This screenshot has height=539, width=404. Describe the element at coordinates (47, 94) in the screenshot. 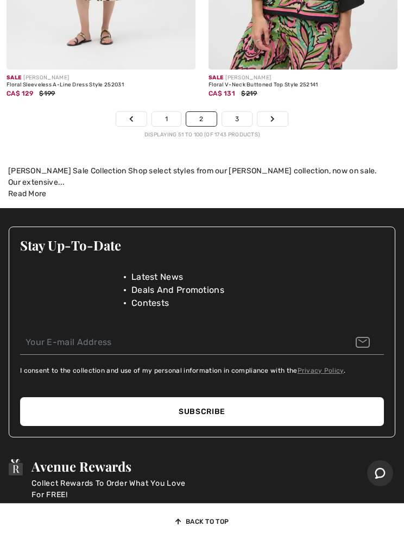

I see `span: $199` at that location.